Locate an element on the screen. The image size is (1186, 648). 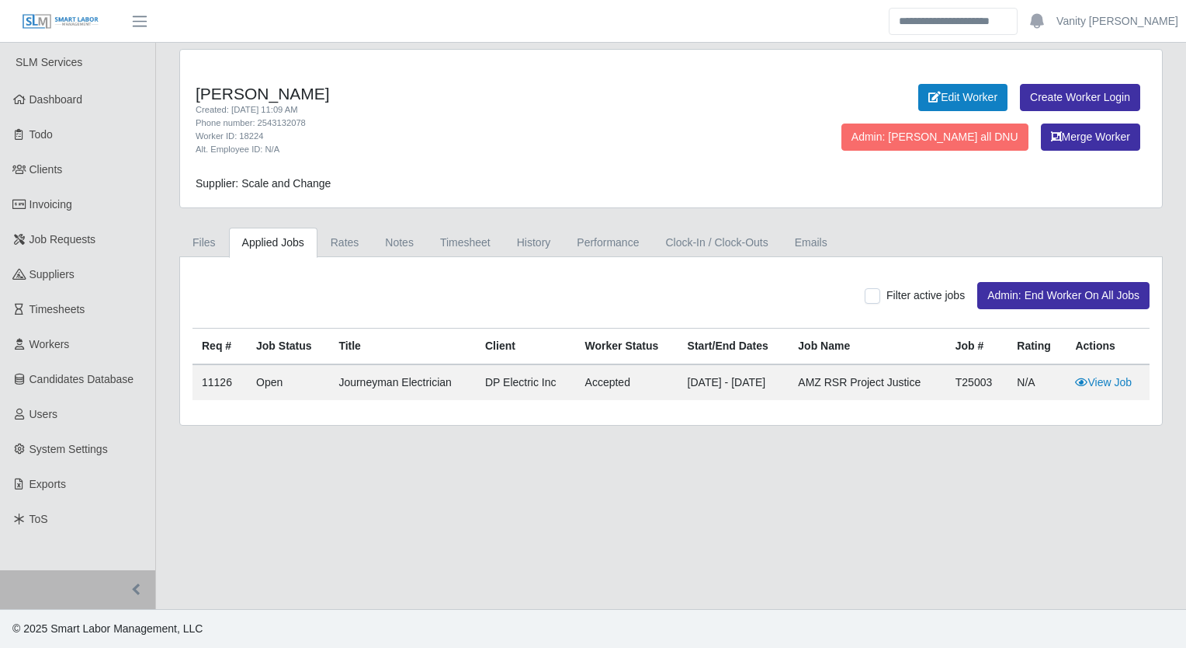
div: Phone number: 2543132078 is located at coordinates (468, 123).